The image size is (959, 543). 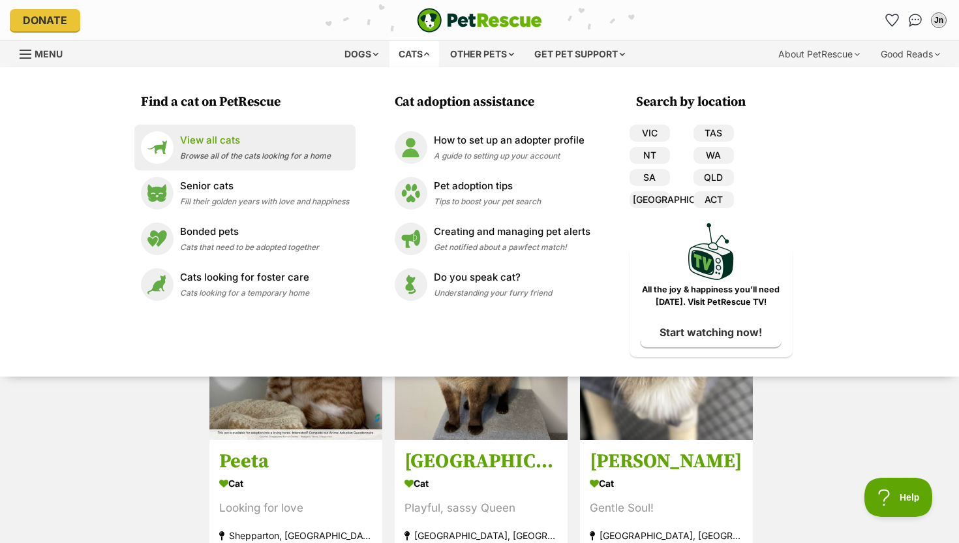 I want to click on span: Cats looking for a temporary home, so click(x=245, y=292).